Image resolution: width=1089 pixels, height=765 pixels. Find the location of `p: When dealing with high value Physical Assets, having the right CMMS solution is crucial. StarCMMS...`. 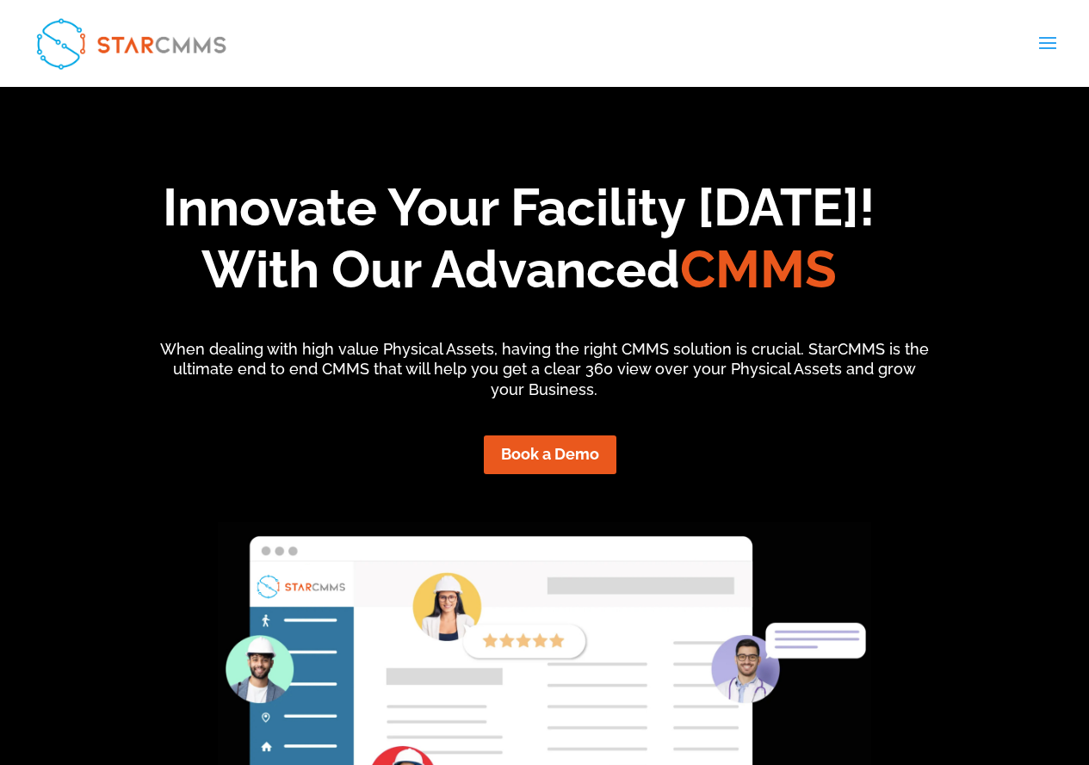

p: When dealing with high value Physical Assets, having the right CMMS solution is crucial. StarCMMS... is located at coordinates (544, 369).